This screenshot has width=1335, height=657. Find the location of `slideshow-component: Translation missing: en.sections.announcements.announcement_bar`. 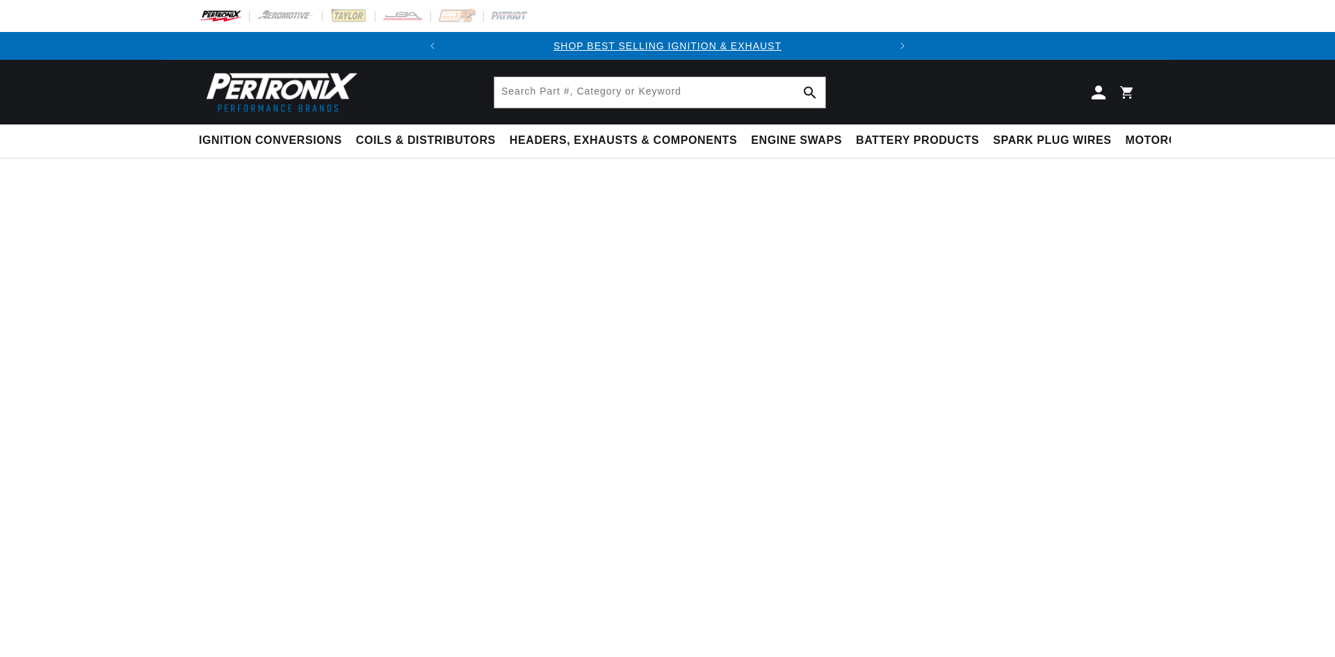

slideshow-component: Translation missing: en.sections.announcements.announcement_bar is located at coordinates (668, 46).